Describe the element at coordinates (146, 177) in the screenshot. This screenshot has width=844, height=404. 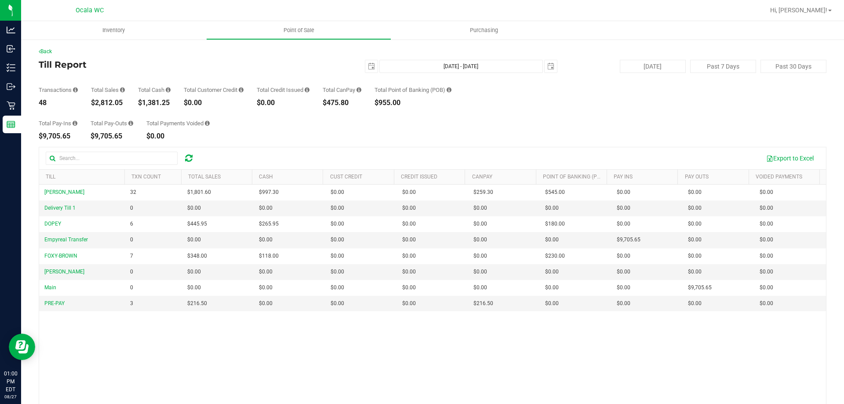
I see `a: TXN Count` at that location.